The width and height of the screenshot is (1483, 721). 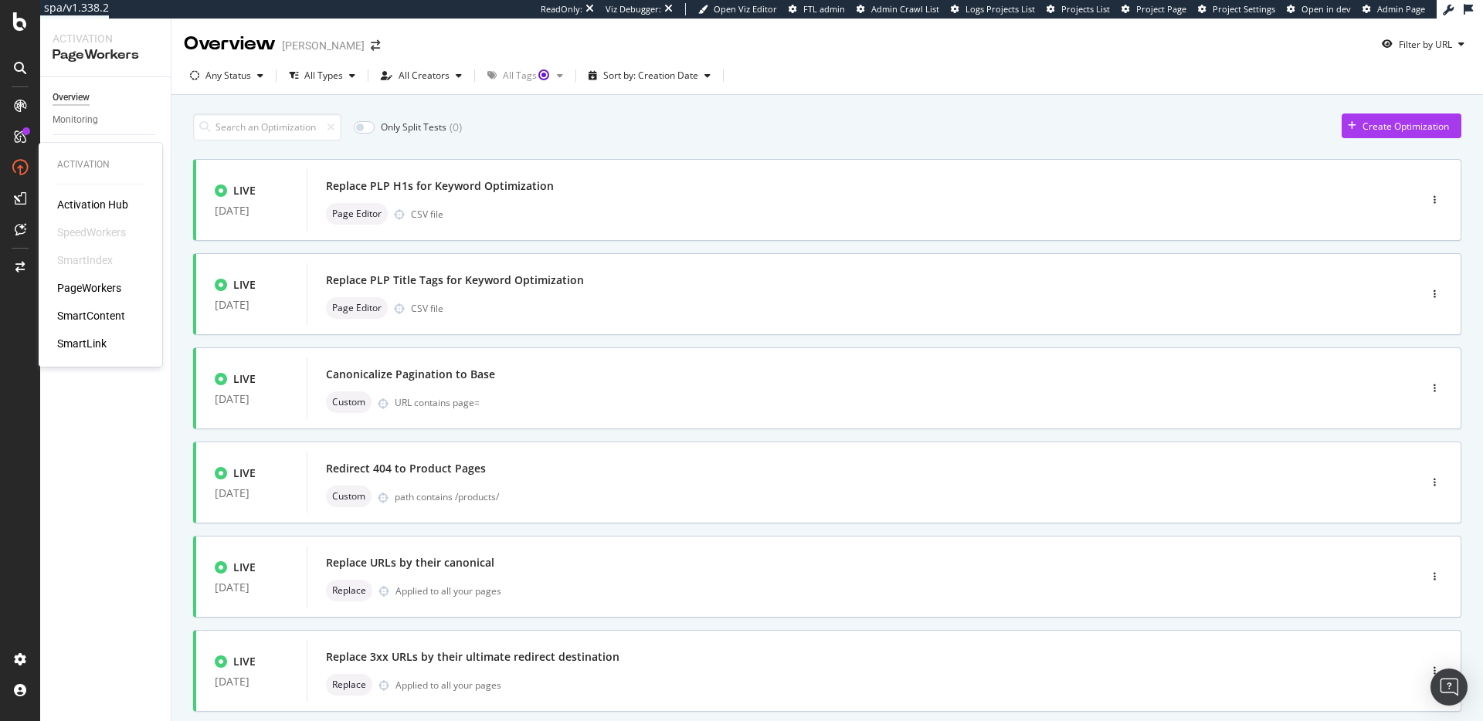 What do you see at coordinates (410, 375) in the screenshot?
I see `div: Canonicalize Pagination to Base` at bounding box center [410, 375].